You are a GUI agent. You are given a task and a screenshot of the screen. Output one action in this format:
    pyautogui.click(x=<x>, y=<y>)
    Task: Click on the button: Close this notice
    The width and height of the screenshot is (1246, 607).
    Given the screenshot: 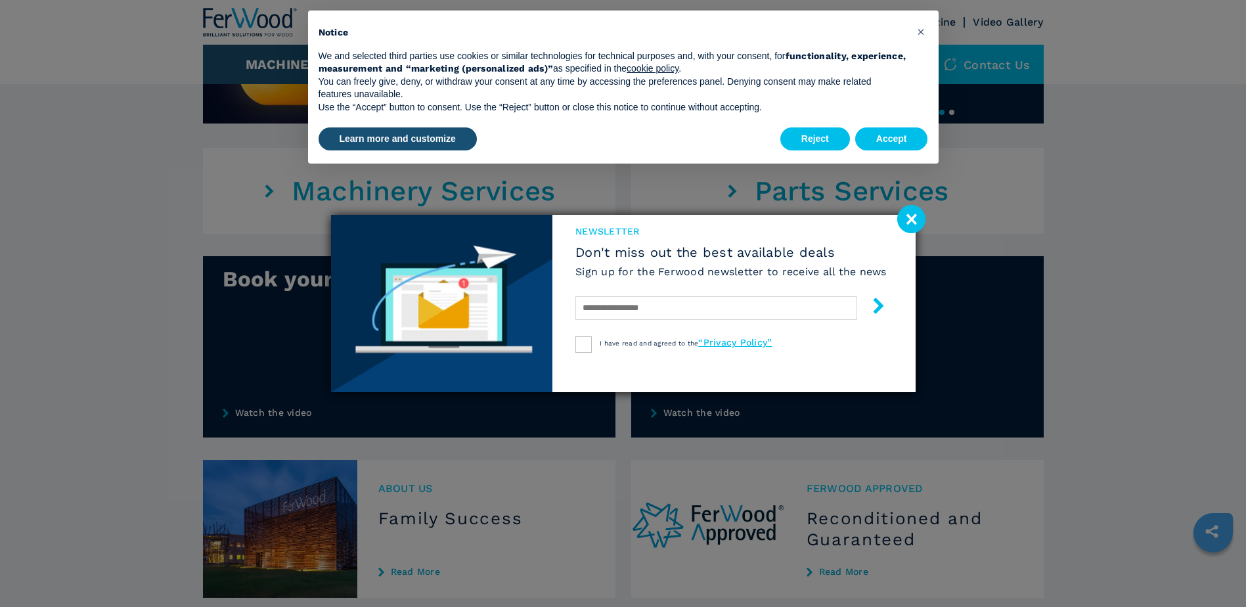 What is the action you would take?
    pyautogui.click(x=921, y=32)
    